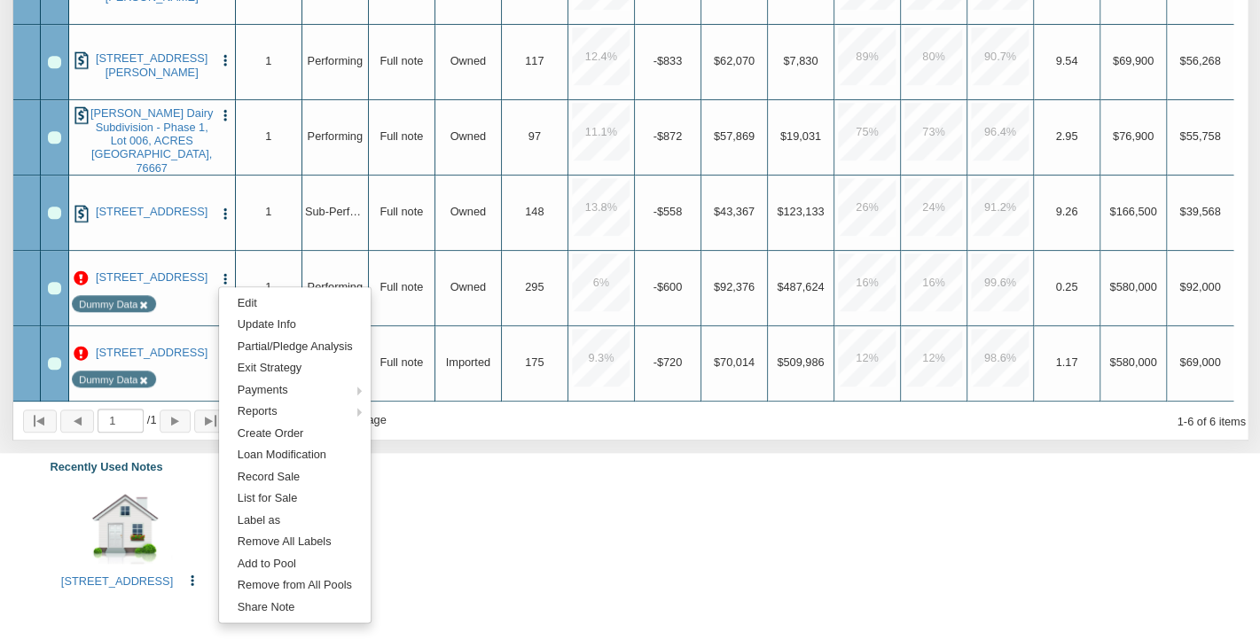  Describe the element at coordinates (600, 207) in the screenshot. I see `div: 13.8` at that location.